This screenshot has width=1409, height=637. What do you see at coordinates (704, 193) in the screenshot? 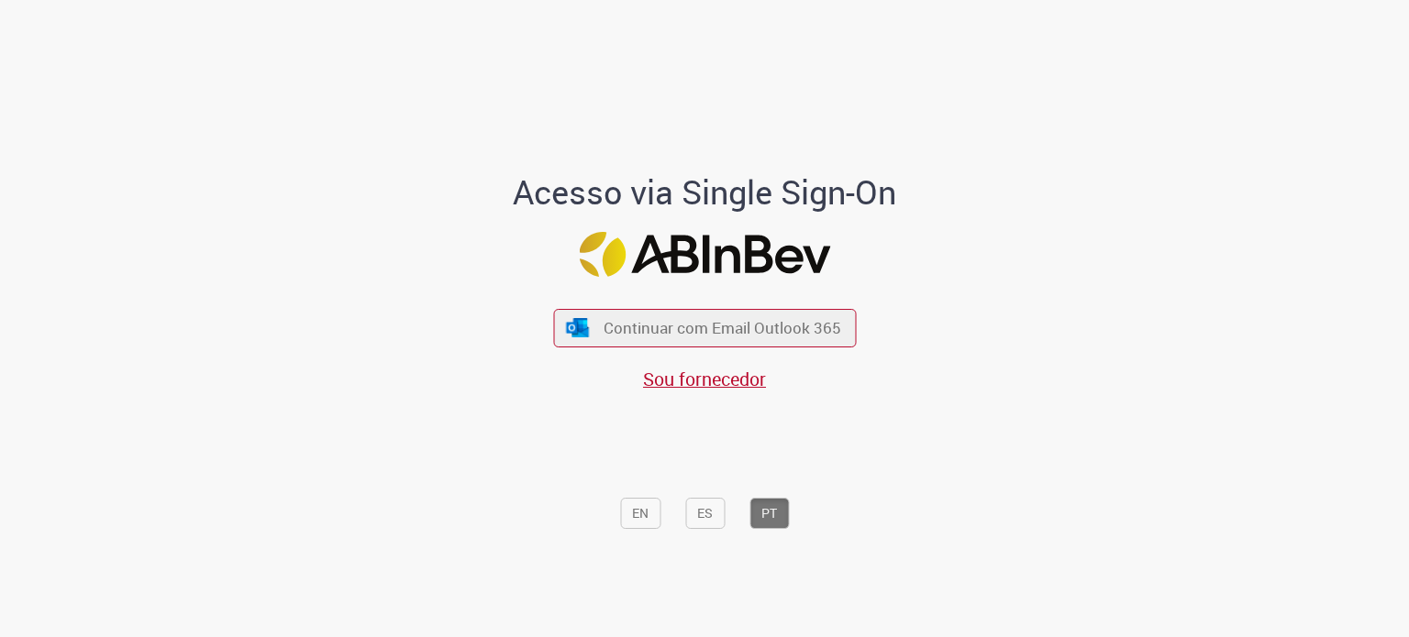
I see `h1: Acesso via Single Sign-On` at bounding box center [704, 193].